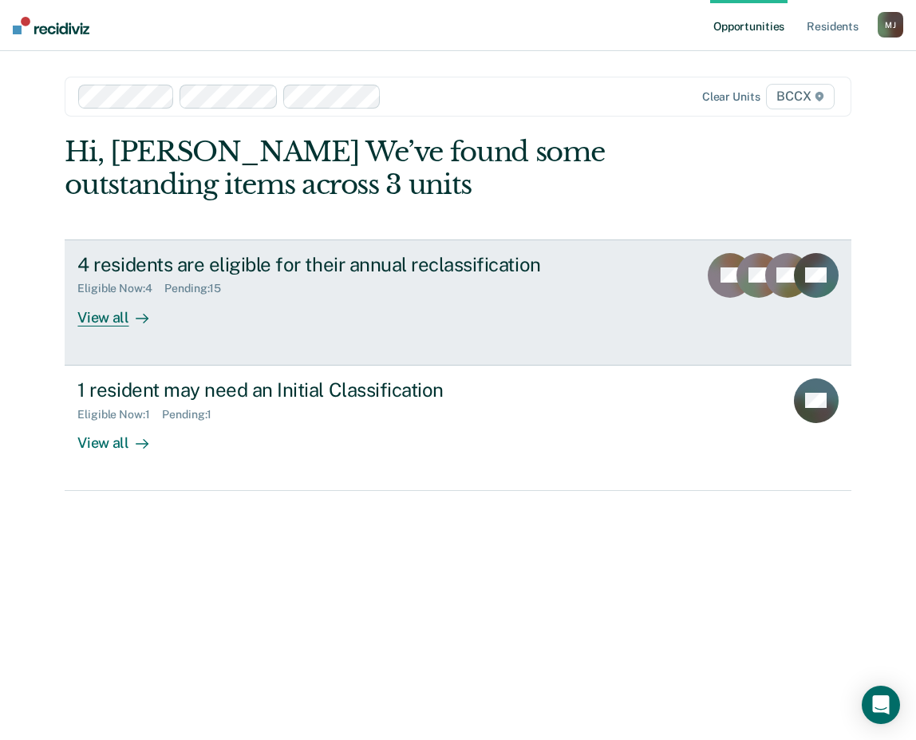 The width and height of the screenshot is (916, 740). I want to click on div: 4 residents are eligible for their annual reclassification, so click(358, 264).